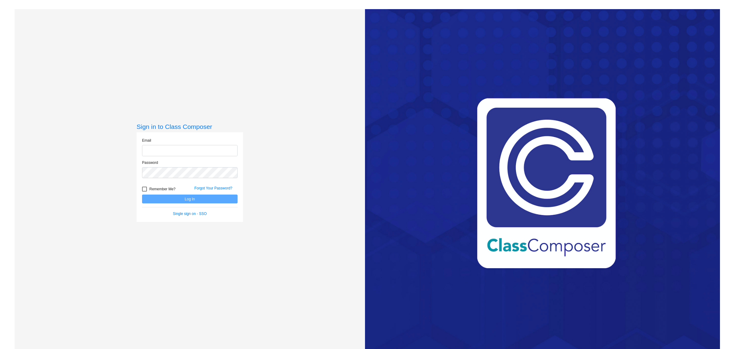 The width and height of the screenshot is (730, 349). I want to click on button: Log In, so click(190, 199).